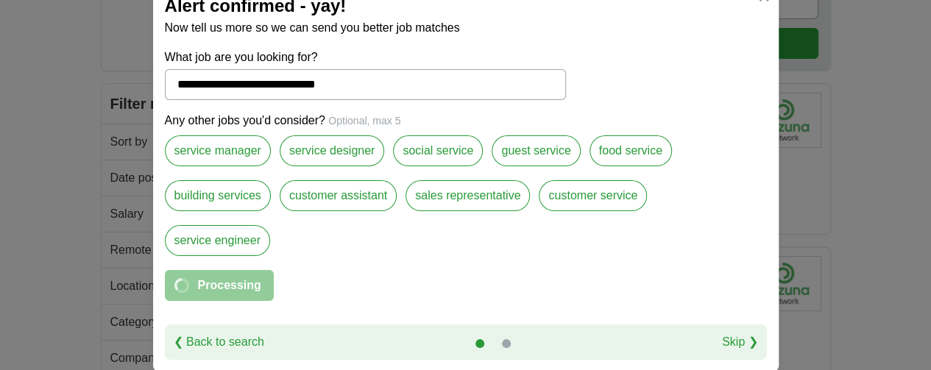  What do you see at coordinates (468, 196) in the screenshot?
I see `label: sales representative` at bounding box center [468, 196].